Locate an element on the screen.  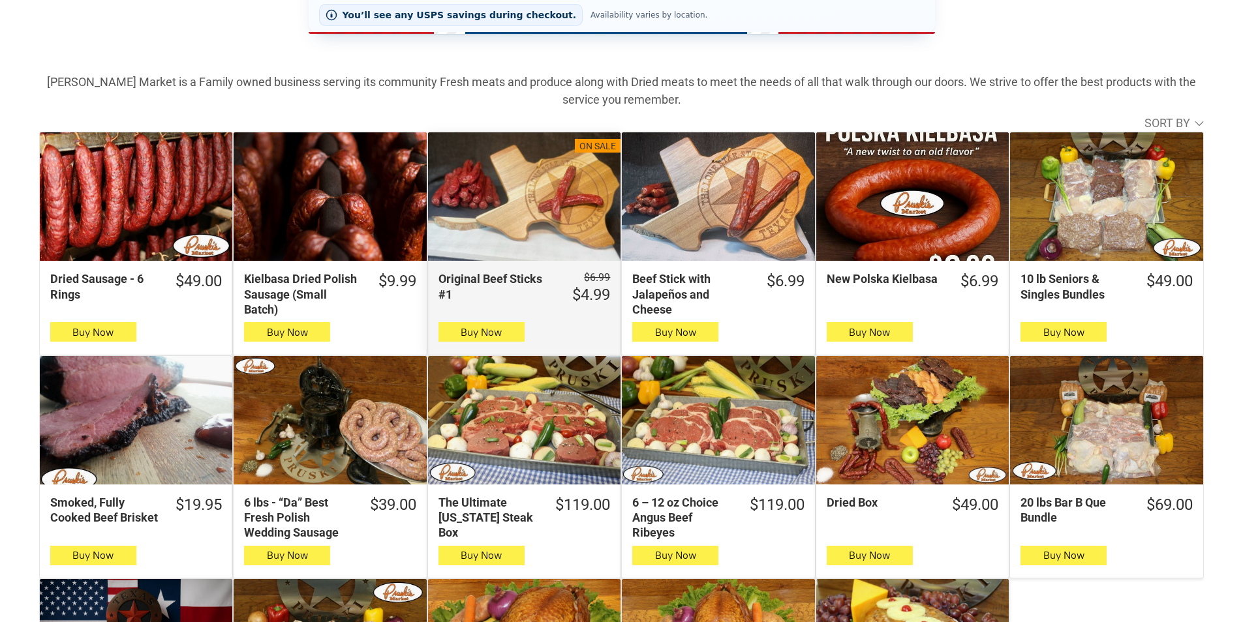
div: $69.00 is located at coordinates (1169, 505).